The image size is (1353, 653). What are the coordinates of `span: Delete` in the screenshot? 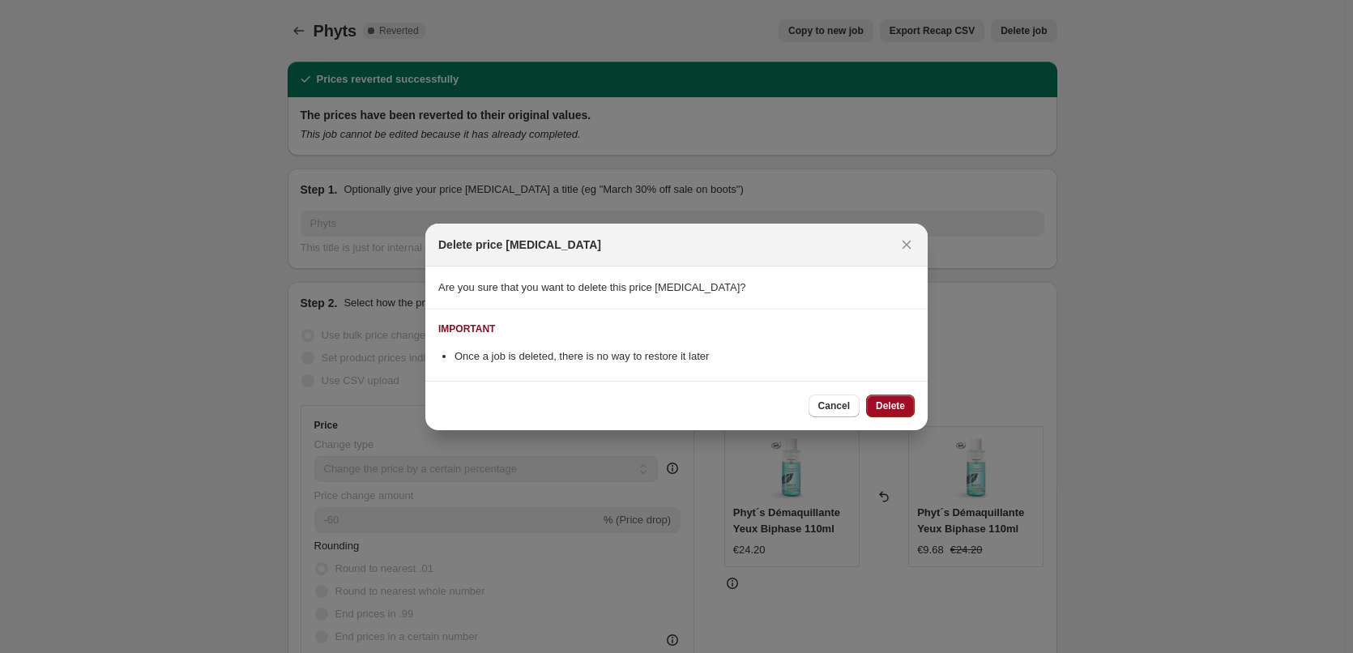 It's located at (890, 406).